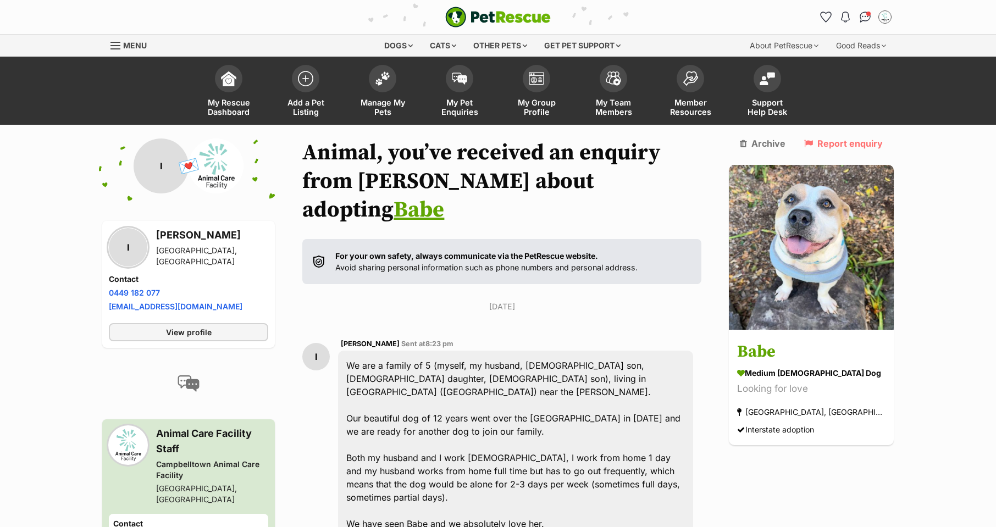 Image resolution: width=996 pixels, height=527 pixels. Describe the element at coordinates (212, 442) in the screenshot. I see `h3: Animal Care Facility Staff` at that location.